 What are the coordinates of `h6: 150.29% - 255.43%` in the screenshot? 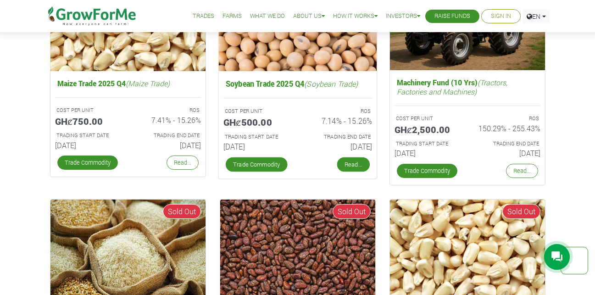 It's located at (508, 128).